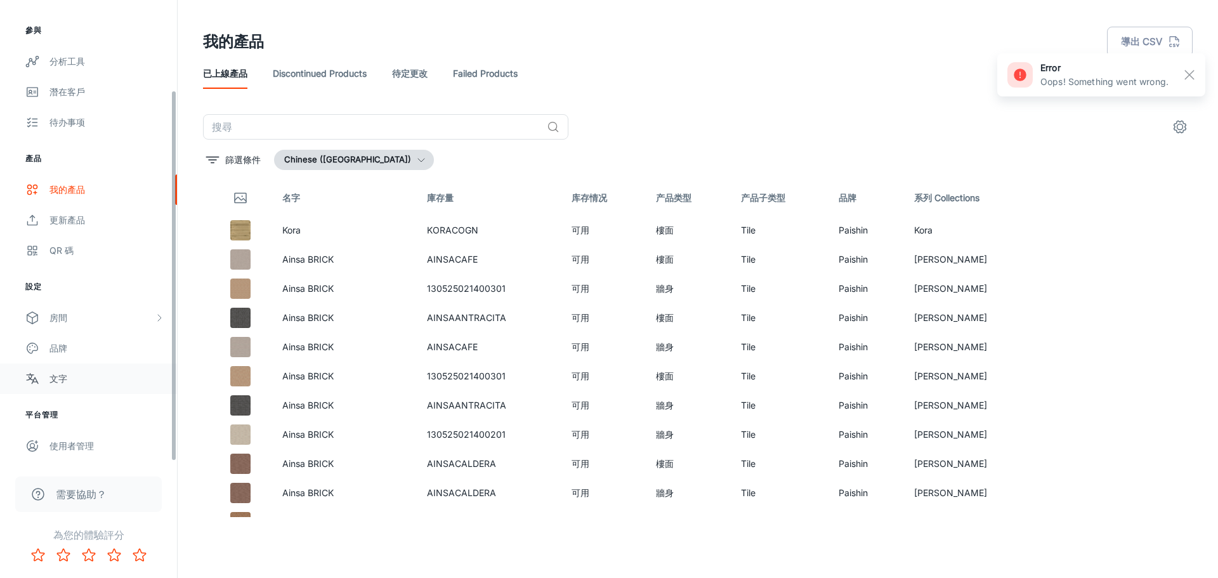 The width and height of the screenshot is (1218, 578). What do you see at coordinates (107, 446) in the screenshot?
I see `div: 使用者管理` at bounding box center [107, 446].